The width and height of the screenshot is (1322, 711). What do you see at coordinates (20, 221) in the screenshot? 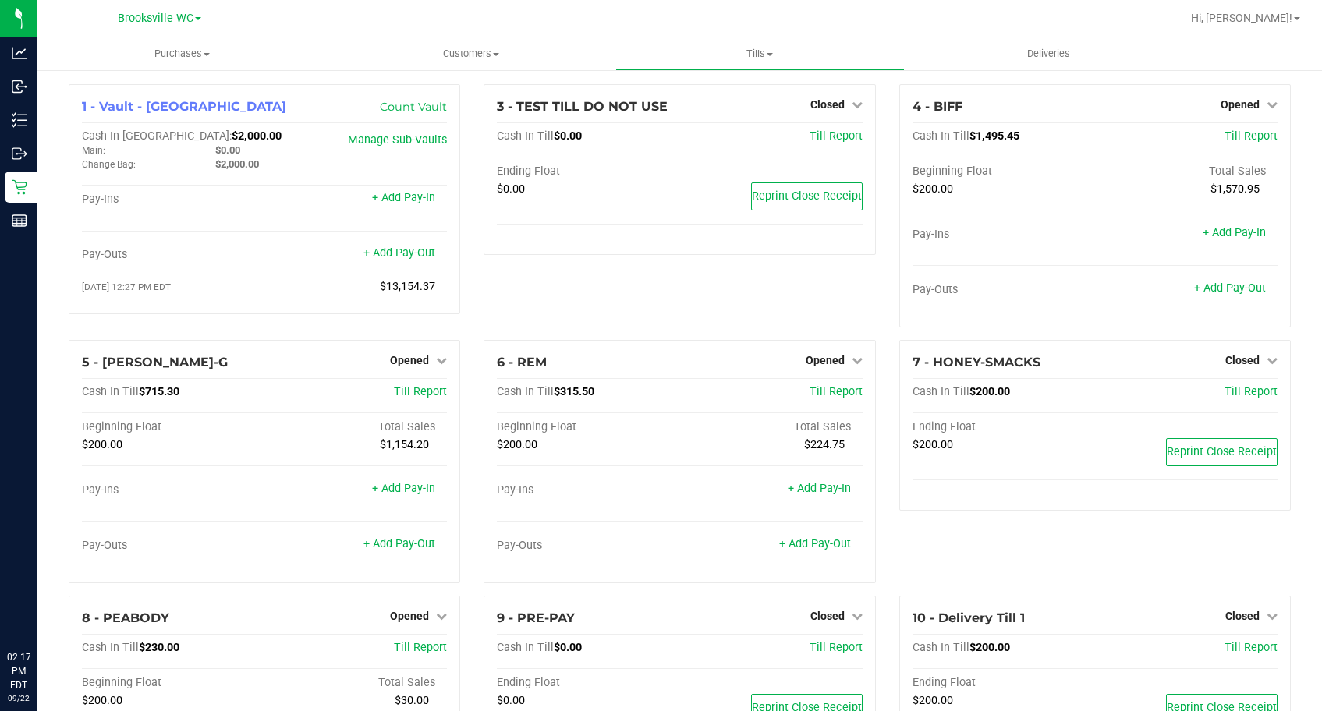
I see `inline-svg: Reports` at bounding box center [20, 221].